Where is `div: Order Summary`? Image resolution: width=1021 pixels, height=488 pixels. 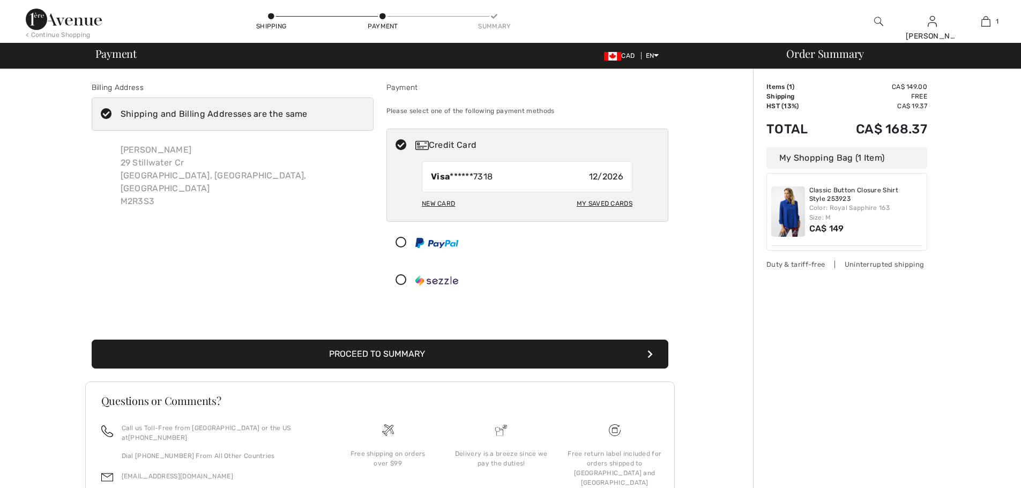
div: Order Summary is located at coordinates (894, 54).